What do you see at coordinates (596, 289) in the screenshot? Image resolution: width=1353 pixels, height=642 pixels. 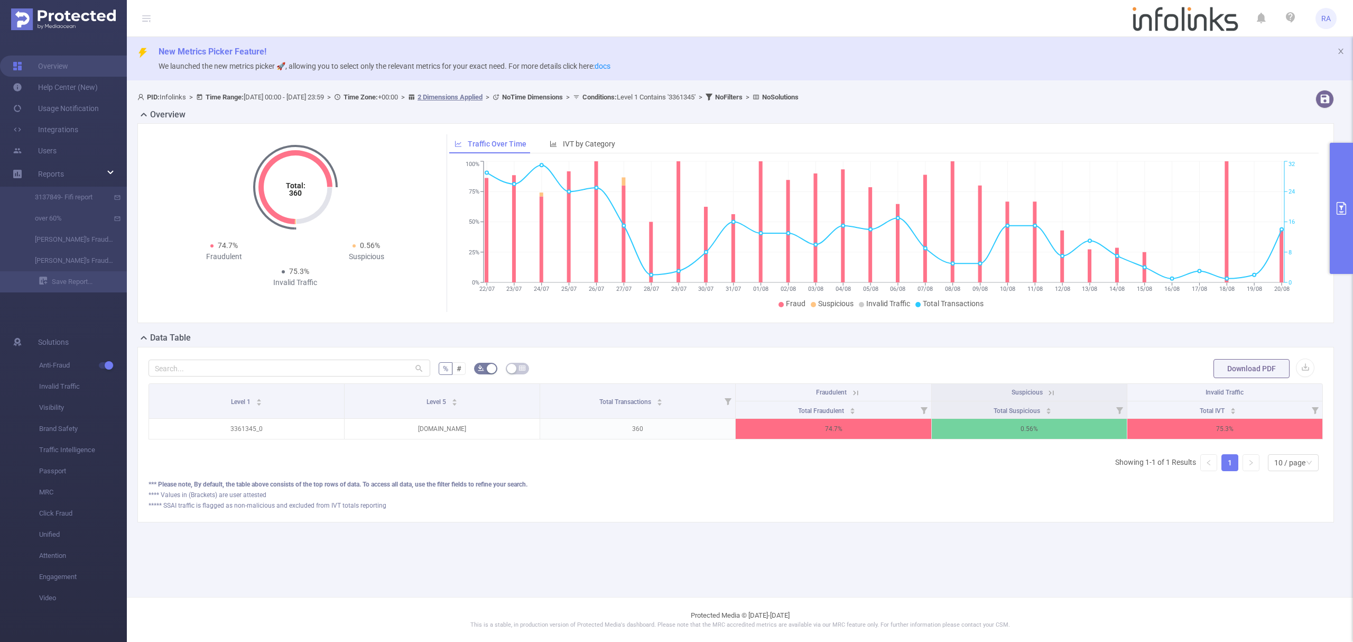 I see `tspan: 26/07` at bounding box center [596, 289].